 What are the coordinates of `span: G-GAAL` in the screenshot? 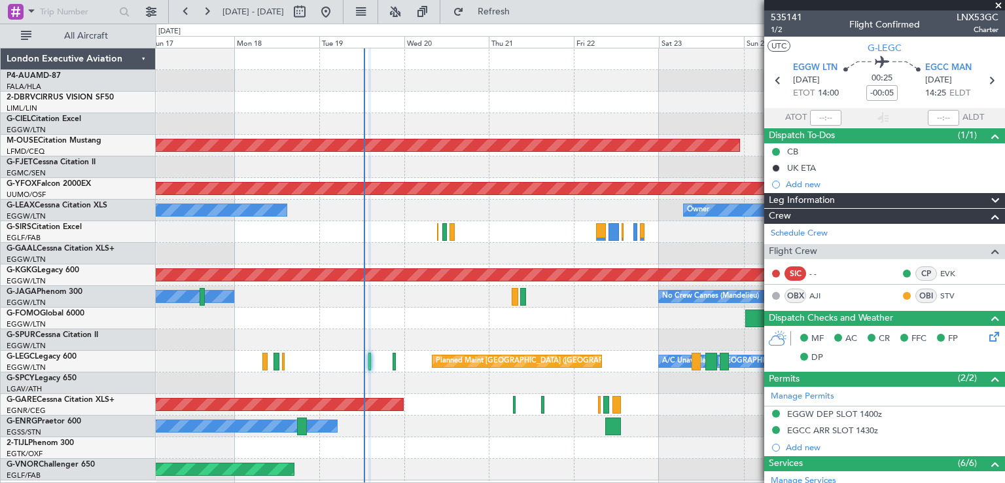 It's located at (22, 249).